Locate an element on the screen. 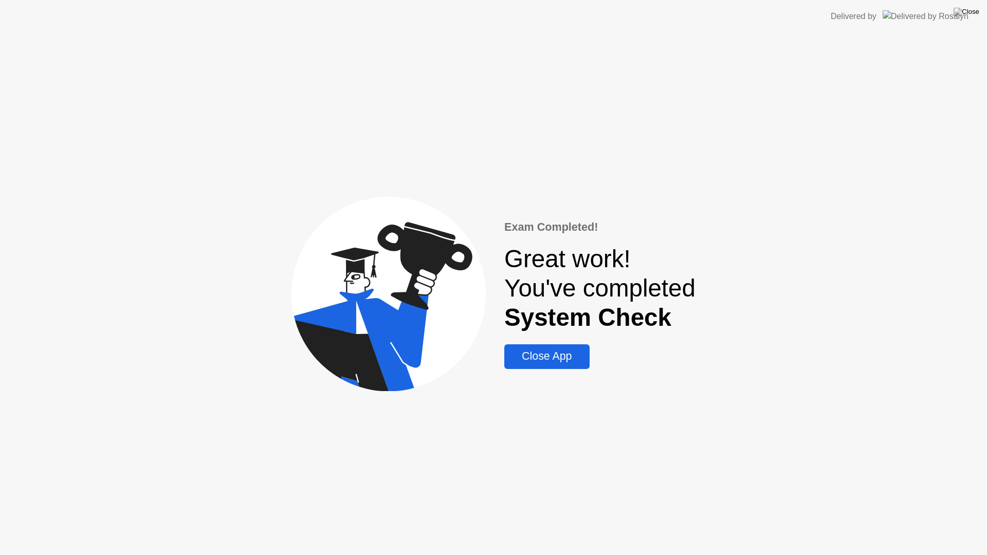  img: Delivered by Rosalyn is located at coordinates (925, 16).